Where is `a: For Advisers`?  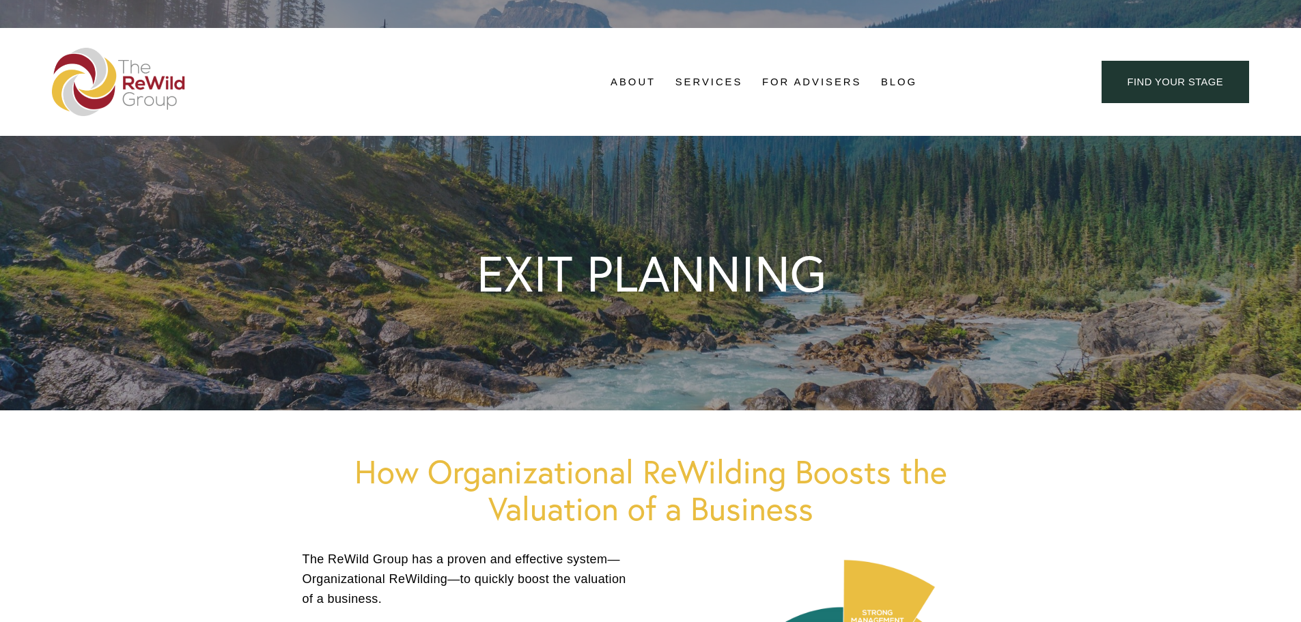
a: For Advisers is located at coordinates (811, 82).